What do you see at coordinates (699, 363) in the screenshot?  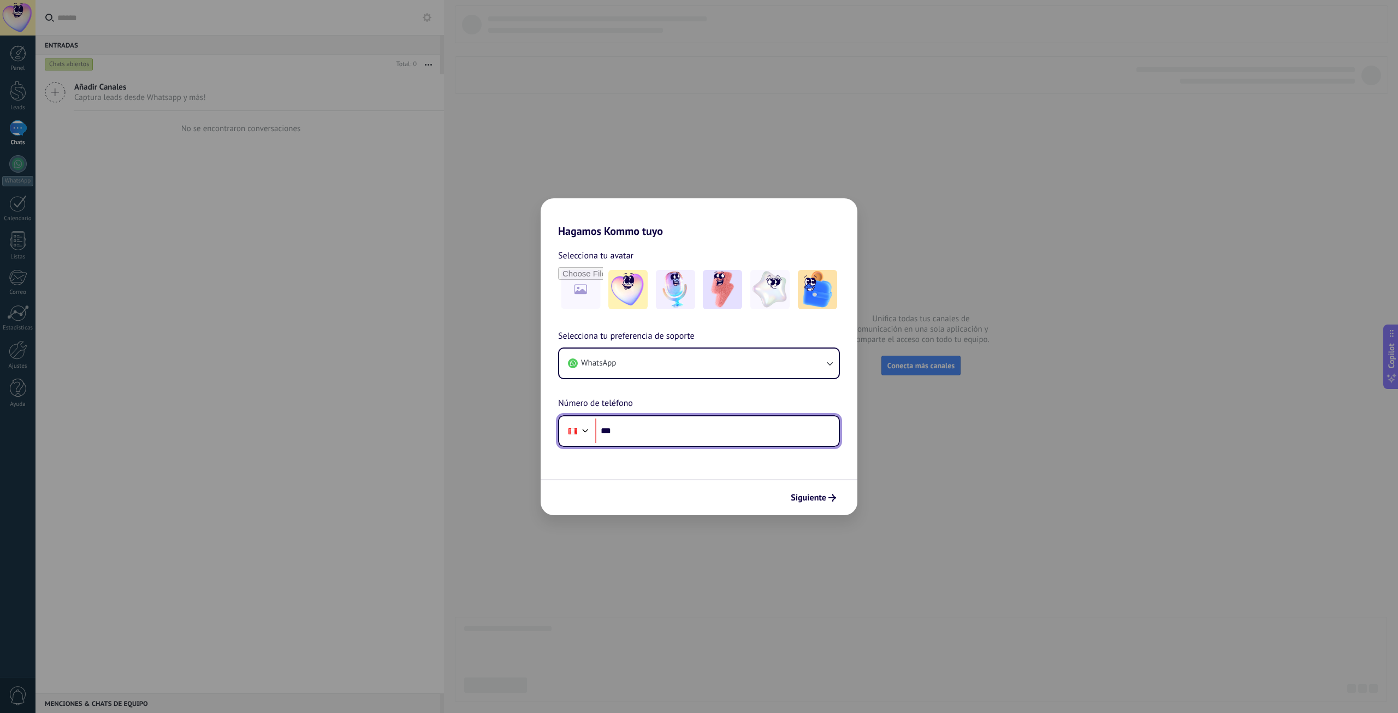 I see `button: WhatsApp` at bounding box center [699, 363].